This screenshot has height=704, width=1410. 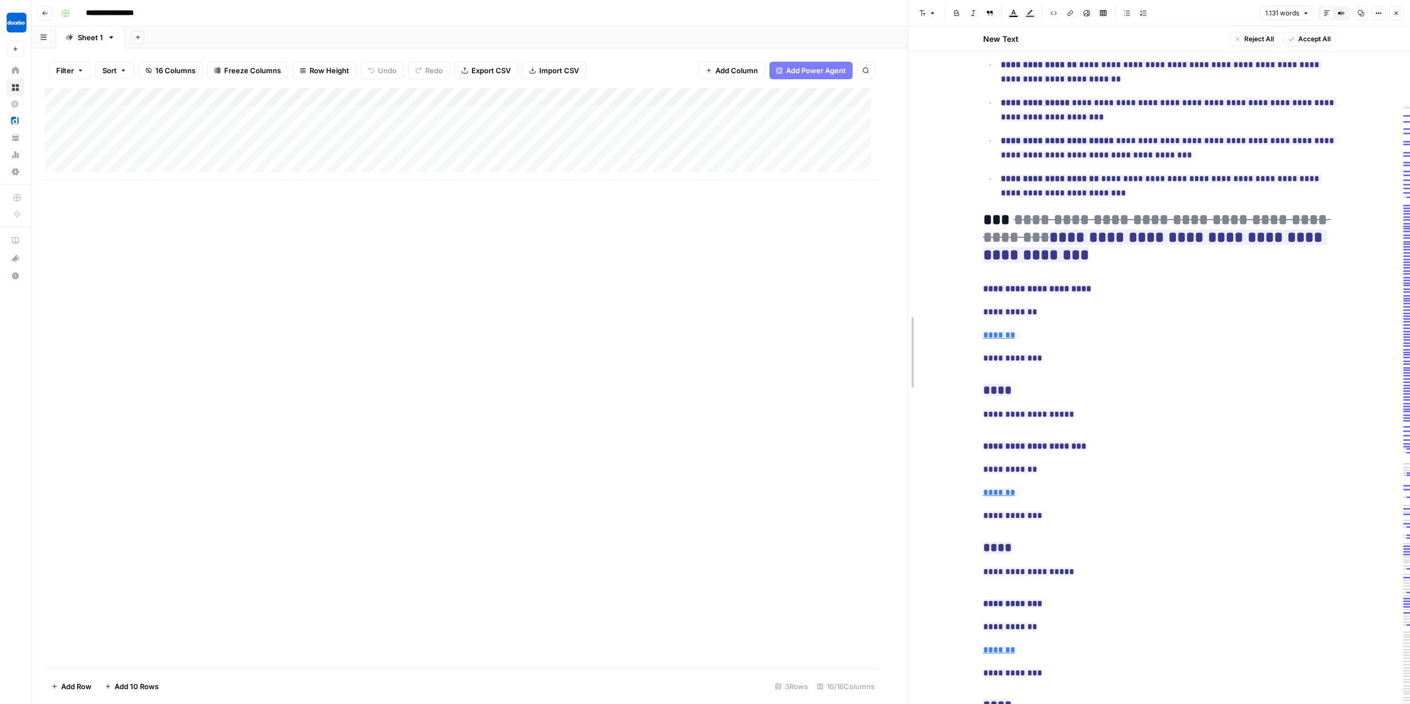 What do you see at coordinates (387, 70) in the screenshot?
I see `span: Undo` at bounding box center [387, 70].